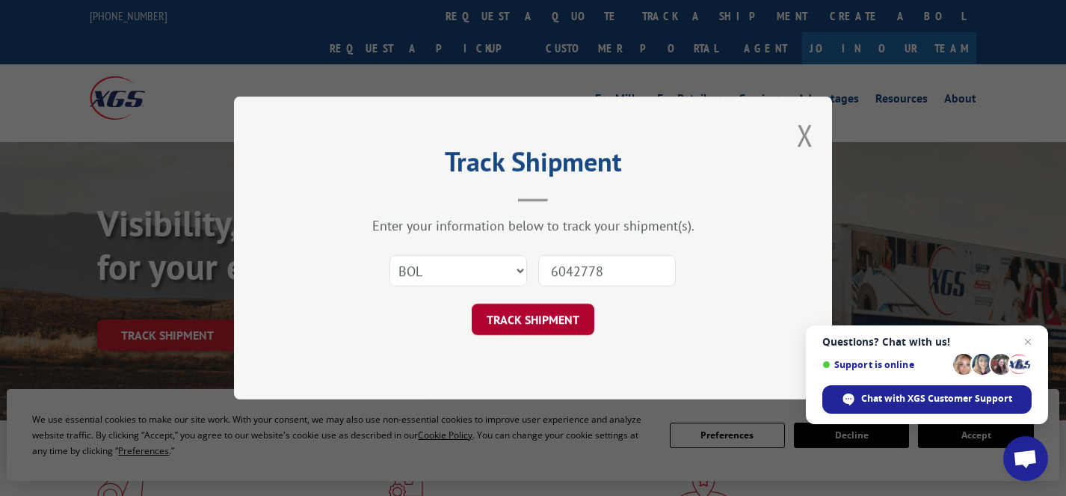  I want to click on button: TRACK SHIPMENT, so click(533, 319).